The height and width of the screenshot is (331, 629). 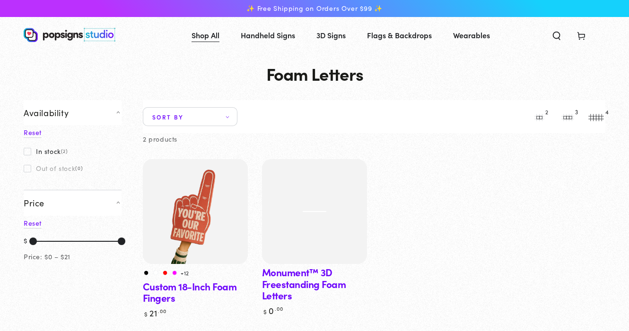 I want to click on color-swatch: White, so click(x=156, y=273).